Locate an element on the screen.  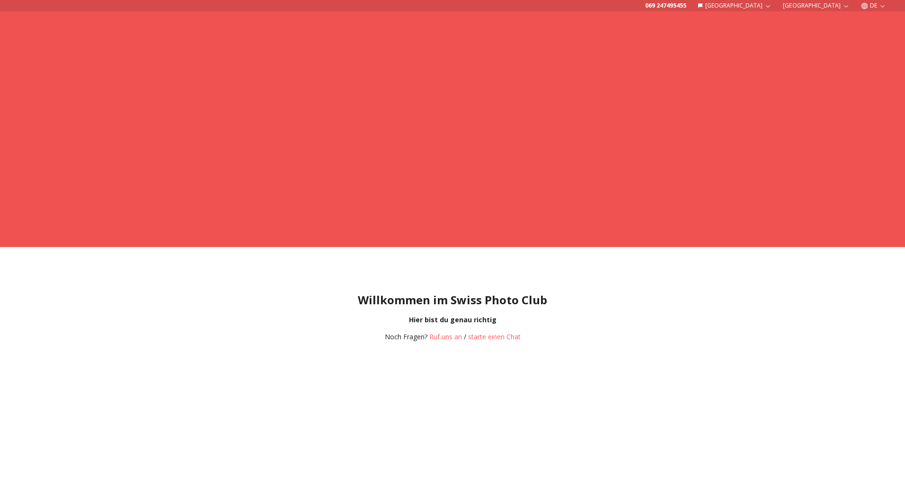
button: starte einen Chat is located at coordinates (494, 337).